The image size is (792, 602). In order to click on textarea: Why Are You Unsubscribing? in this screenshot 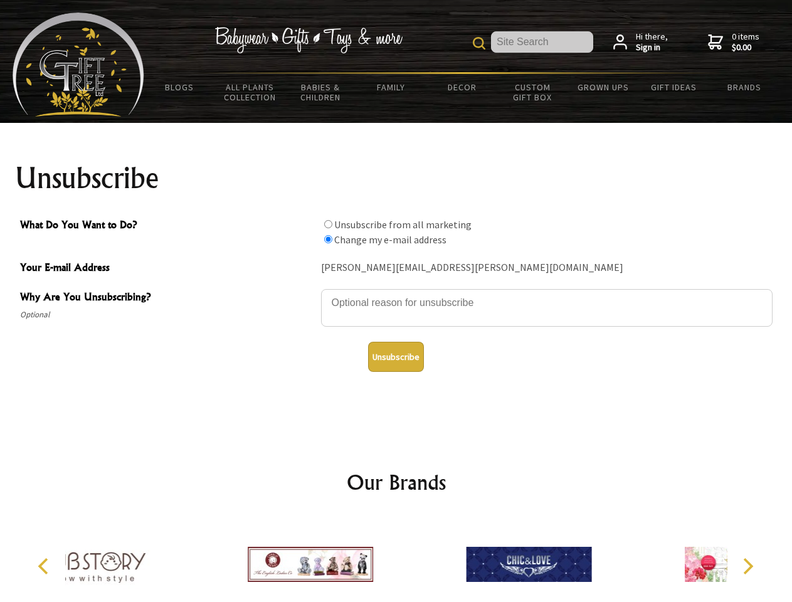, I will do `click(547, 308)`.